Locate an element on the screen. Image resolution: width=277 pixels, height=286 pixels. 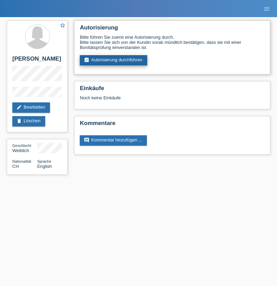
i: edit is located at coordinates (19, 107).